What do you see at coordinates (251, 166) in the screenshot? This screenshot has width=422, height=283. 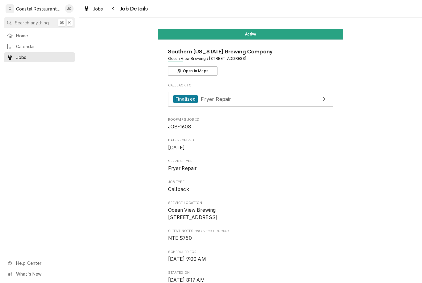 I see `div: Service Type` at bounding box center [251, 166].